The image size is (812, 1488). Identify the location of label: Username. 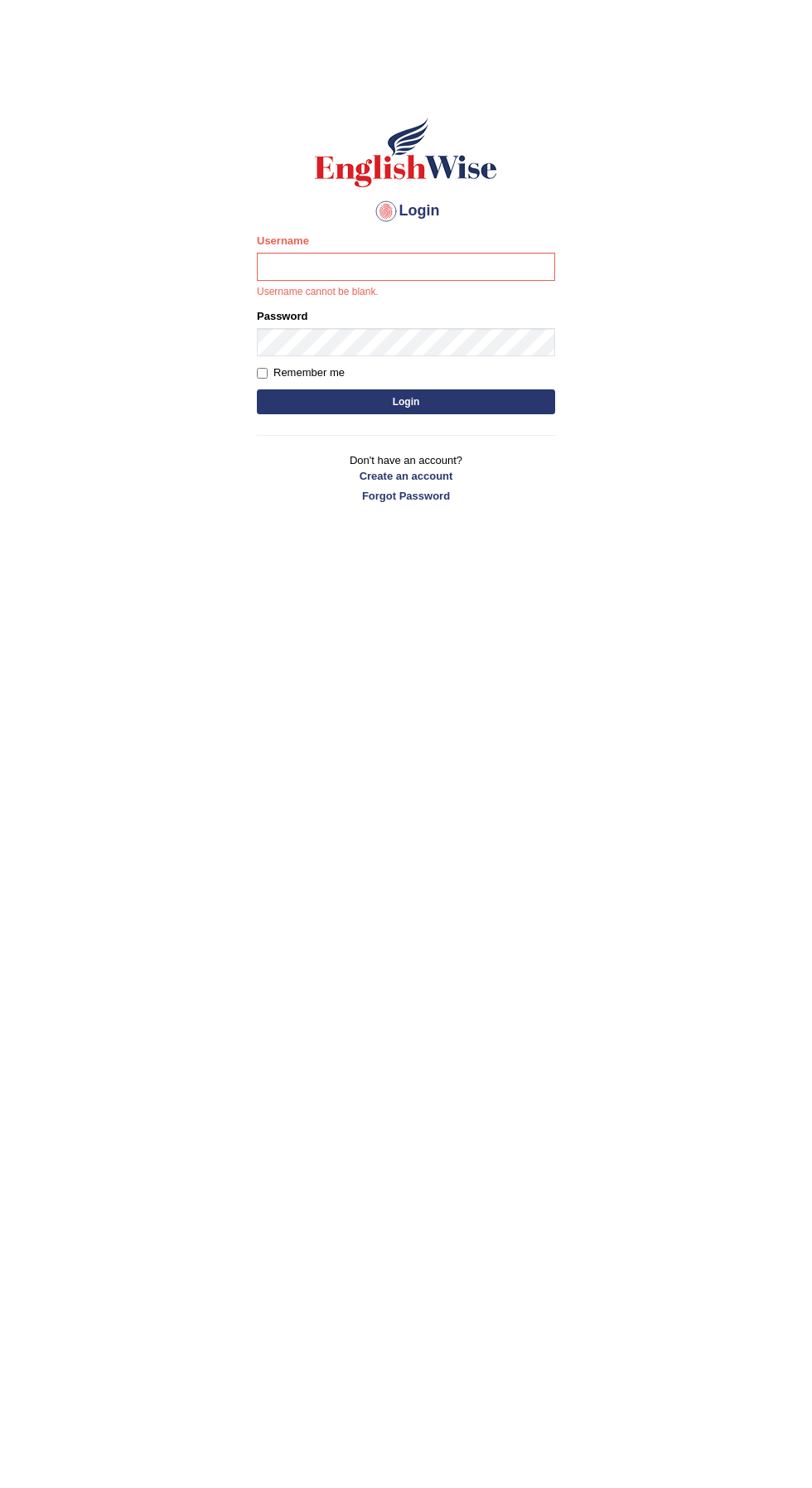
(283, 240).